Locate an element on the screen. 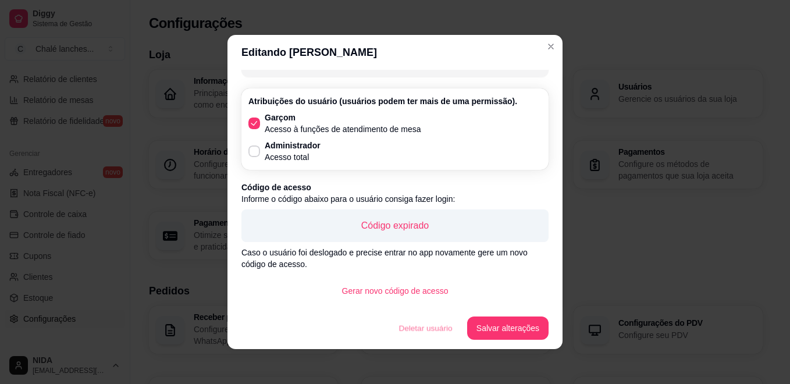 Image resolution: width=790 pixels, height=384 pixels. button: Gerar novo código de acesso is located at coordinates (395, 291).